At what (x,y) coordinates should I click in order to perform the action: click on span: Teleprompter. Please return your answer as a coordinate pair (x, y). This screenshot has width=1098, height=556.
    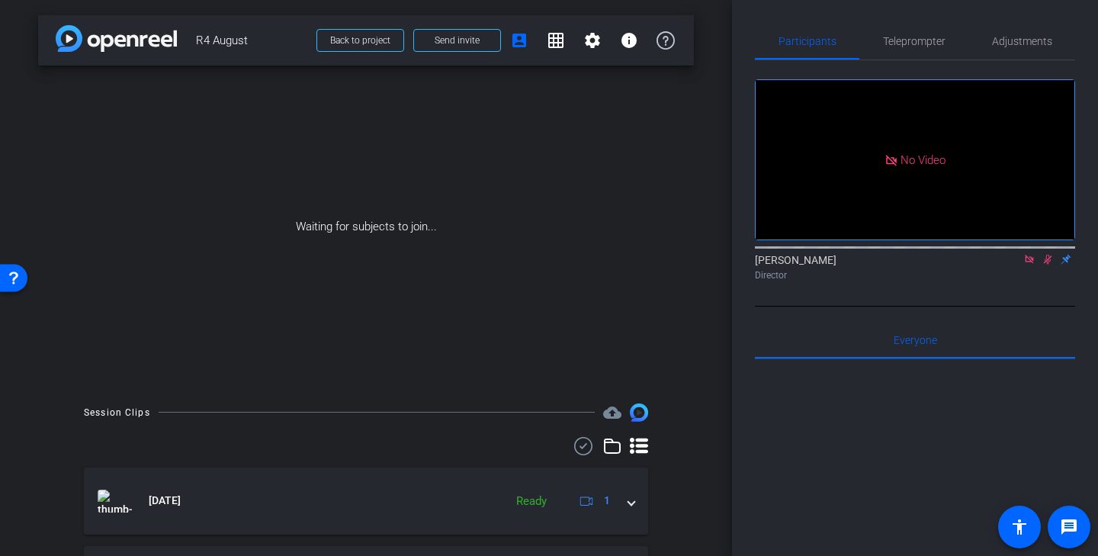
    Looking at the image, I should click on (915, 41).